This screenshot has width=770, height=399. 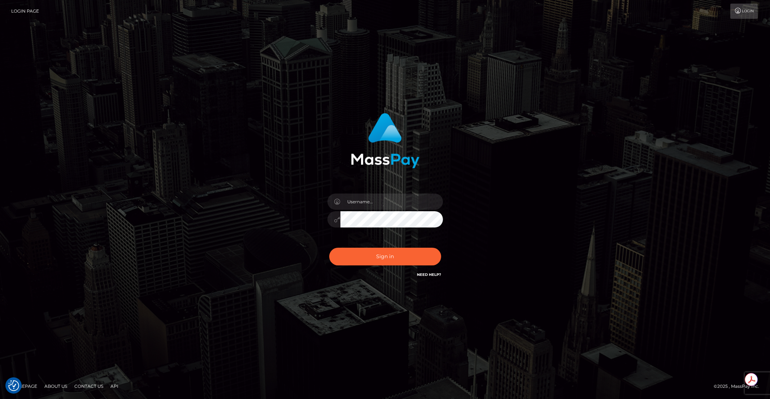 I want to click on a: Need Help?, so click(x=429, y=274).